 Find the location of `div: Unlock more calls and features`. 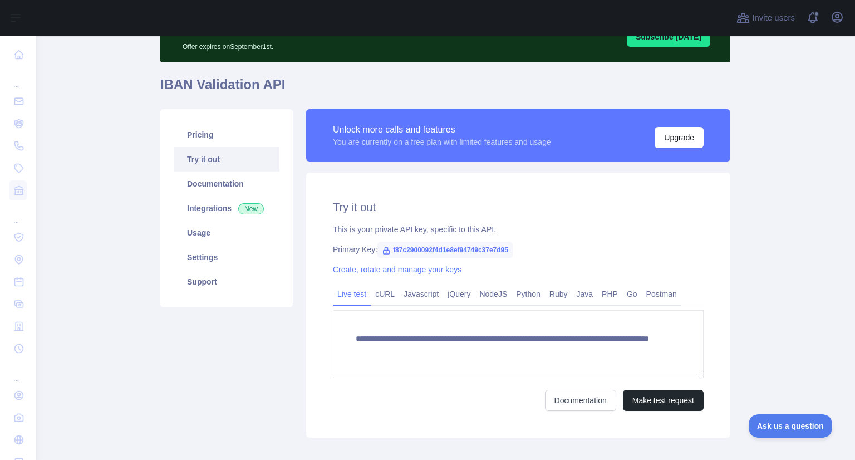

div: Unlock more calls and features is located at coordinates (442, 130).